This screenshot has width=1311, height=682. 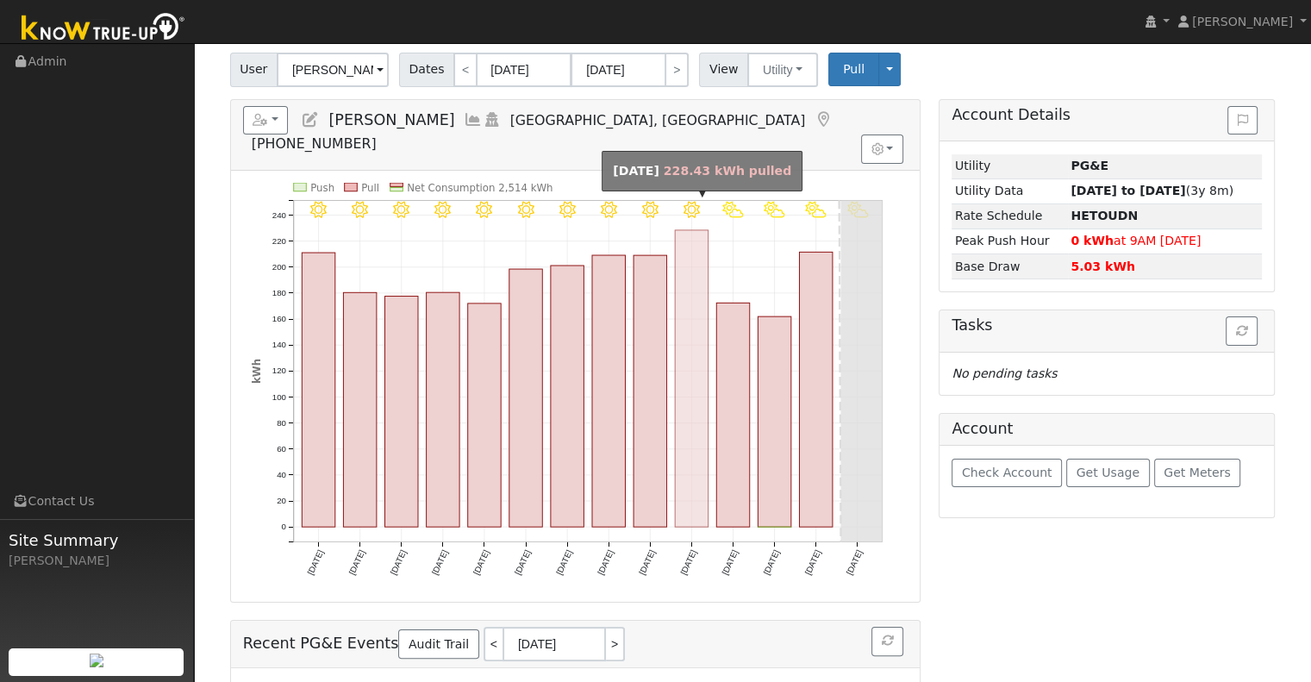 I want to click on text: 180, so click(x=278, y=292).